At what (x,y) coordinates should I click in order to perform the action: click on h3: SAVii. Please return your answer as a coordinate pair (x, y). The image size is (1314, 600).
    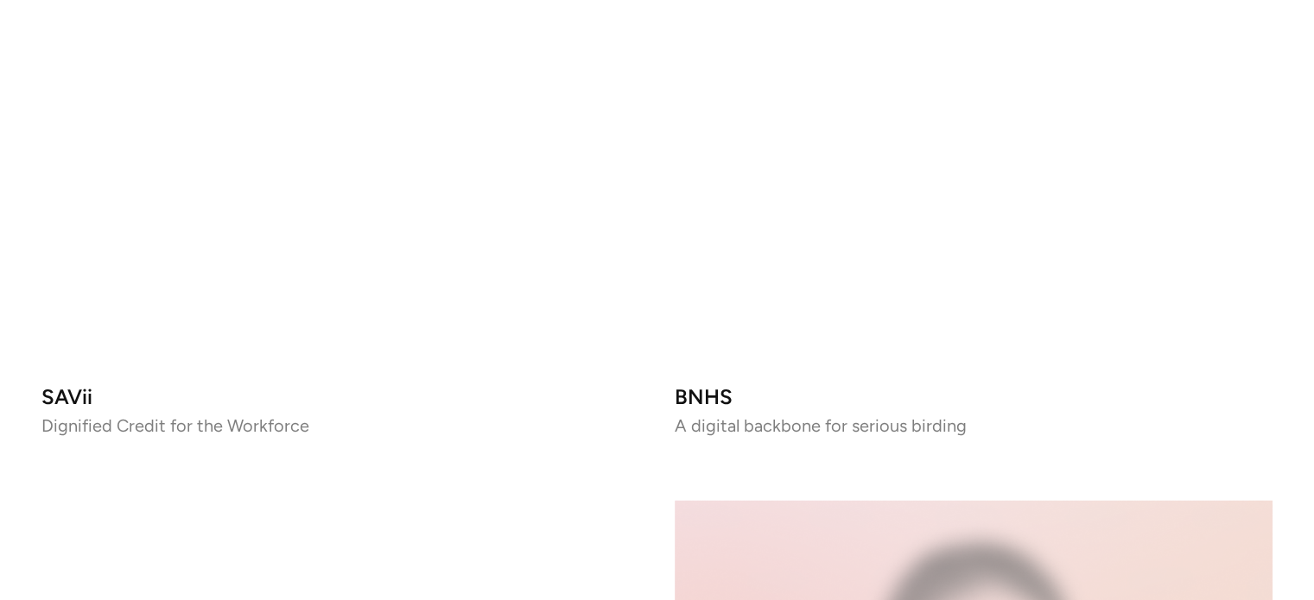
    Looking at the image, I should click on (340, 396).